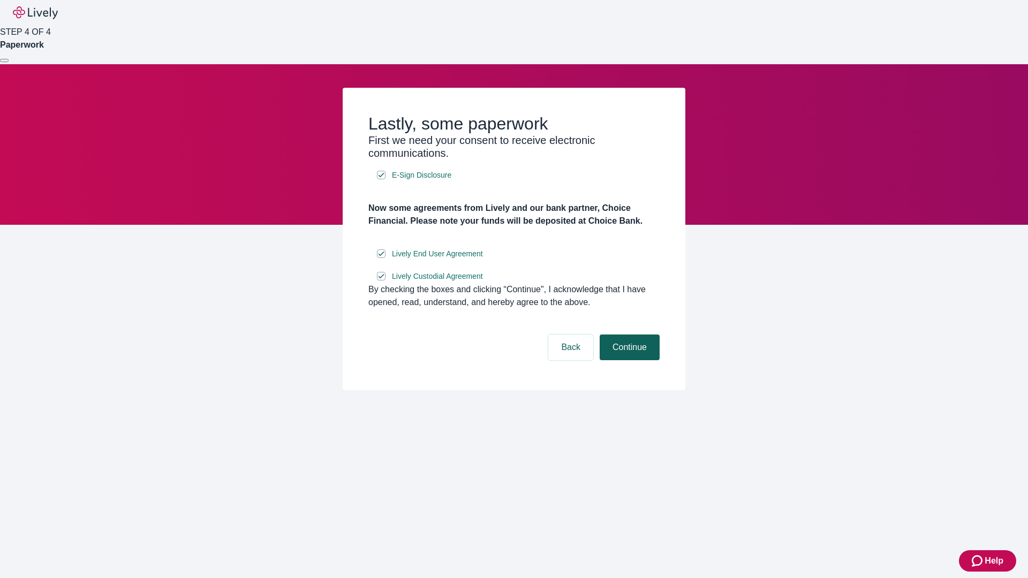 The width and height of the screenshot is (1028, 578). Describe the element at coordinates (514, 215) in the screenshot. I see `h4: Now some agreements from Lively and our bank partner, Choice Financial. Please note your funds wi...` at that location.